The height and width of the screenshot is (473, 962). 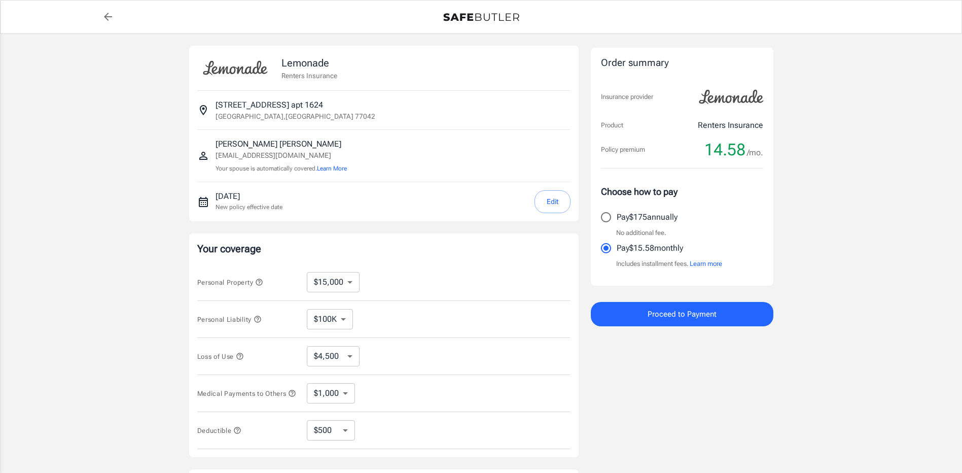 I want to click on p: Choose how to pay, so click(x=682, y=191).